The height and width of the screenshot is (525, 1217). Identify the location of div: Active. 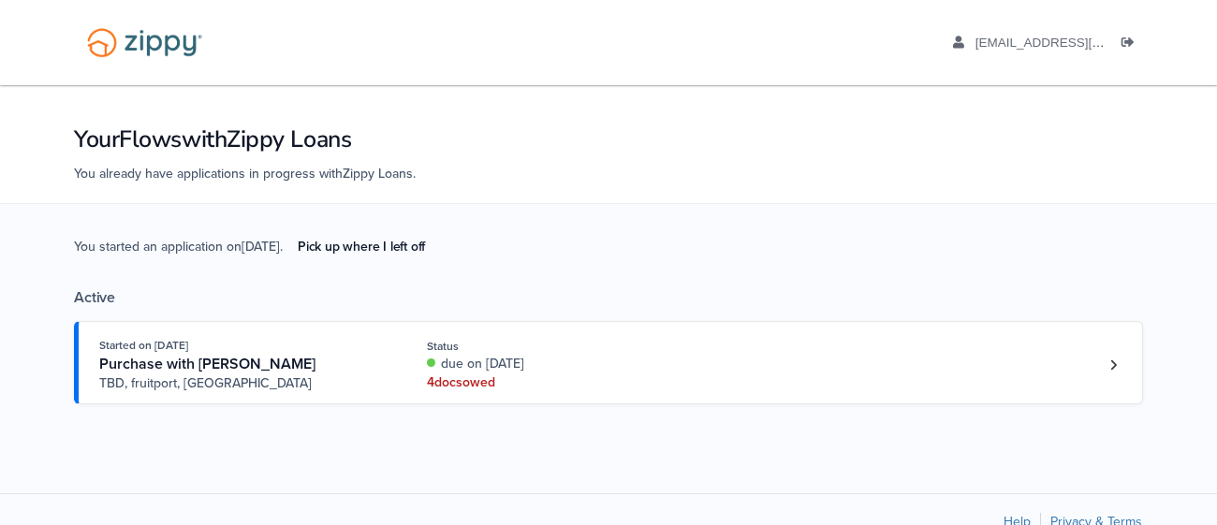
(609, 298).